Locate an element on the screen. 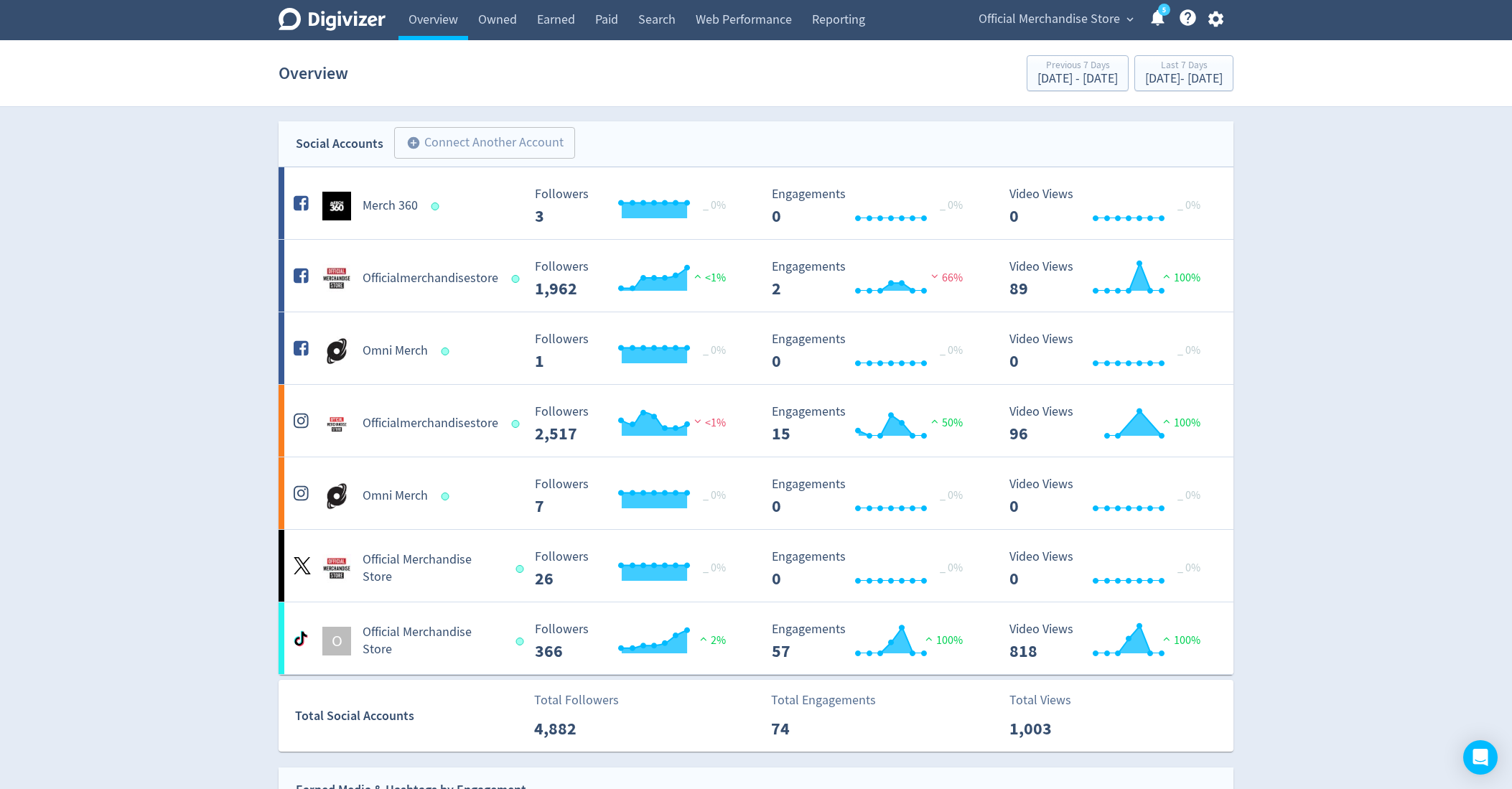 This screenshot has width=1512, height=789. a: Merch 360 undefinedMerch 360 Followers --- _ 0% Followers 3 Engagements 0 Engagements 0 _ 0% Vide... is located at coordinates (756, 203).